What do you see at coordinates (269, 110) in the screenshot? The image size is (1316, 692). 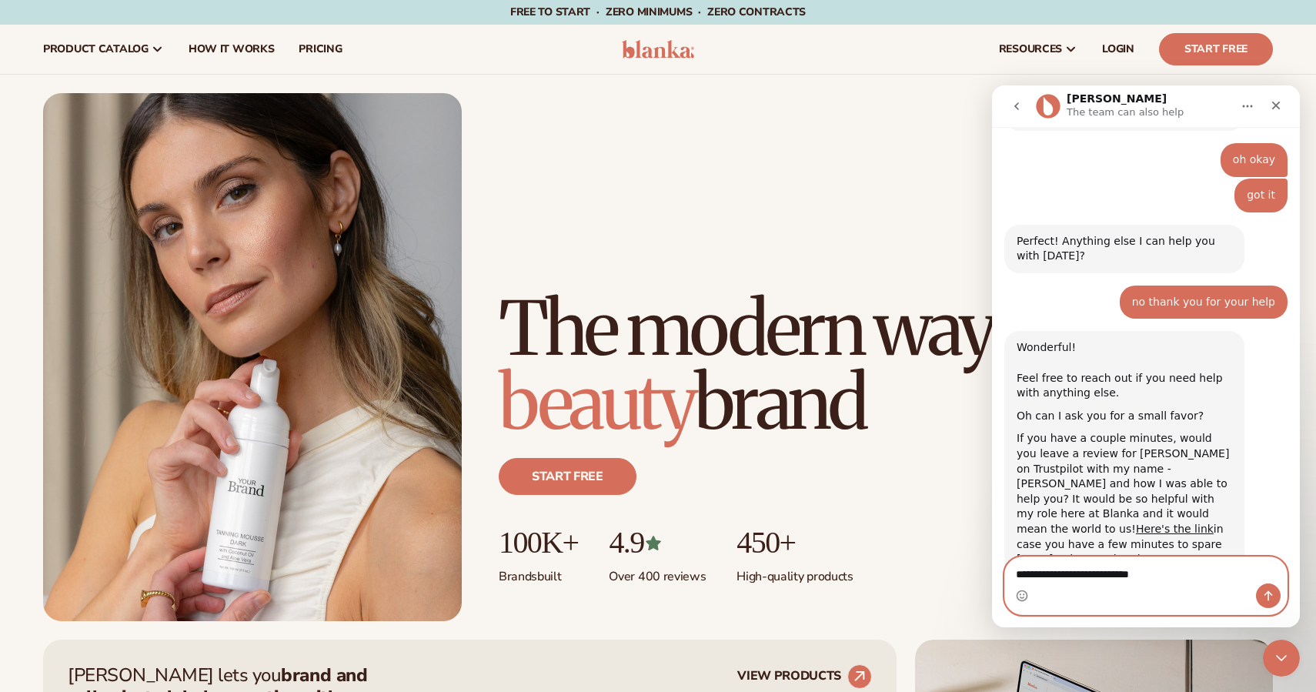 I see `div: got it` at bounding box center [269, 110].